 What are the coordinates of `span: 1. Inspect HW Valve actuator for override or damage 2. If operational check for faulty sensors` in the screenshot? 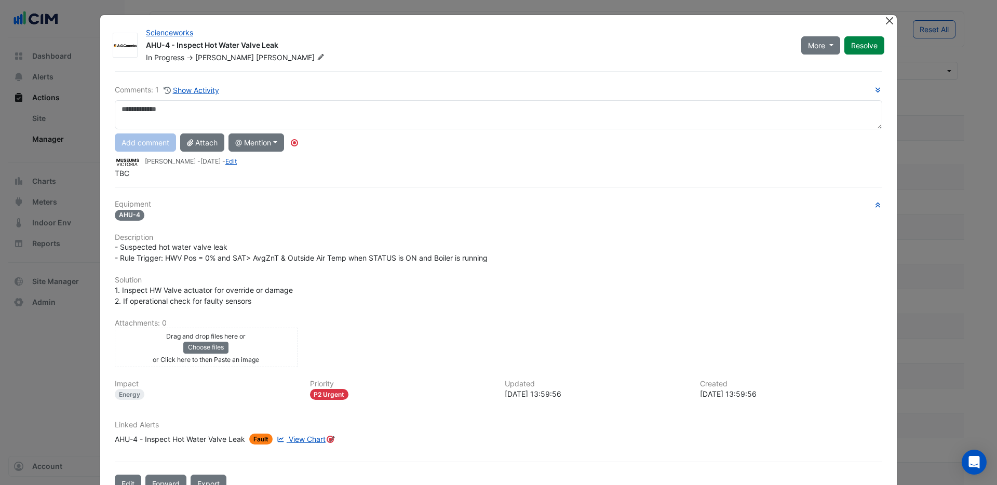 It's located at (204, 295).